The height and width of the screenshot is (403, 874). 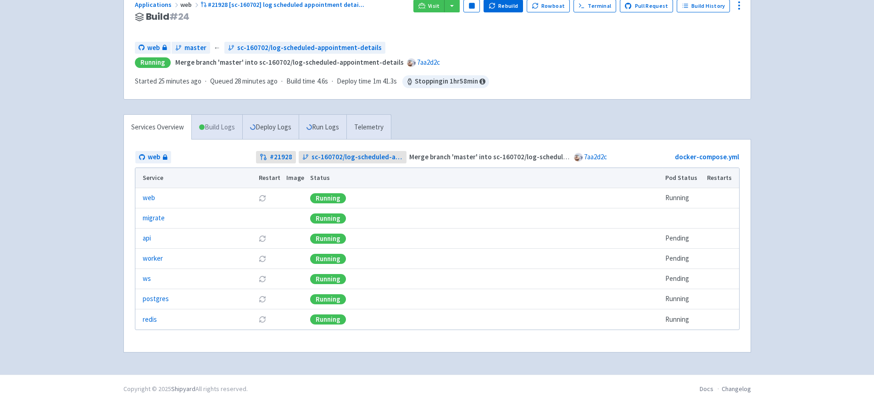 What do you see at coordinates (157, 127) in the screenshot?
I see `a: Services Overview` at bounding box center [157, 127].